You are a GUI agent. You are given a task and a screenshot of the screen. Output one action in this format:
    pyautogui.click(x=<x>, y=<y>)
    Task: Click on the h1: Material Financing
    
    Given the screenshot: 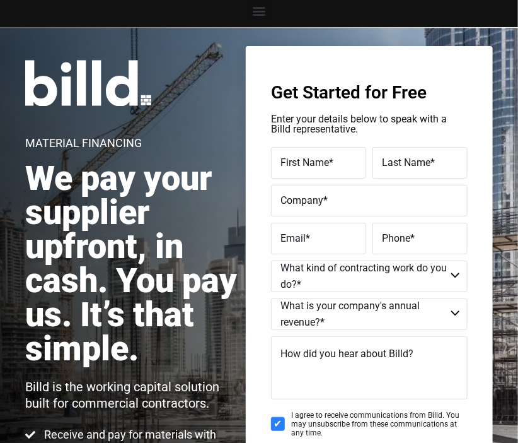 What is the action you would take?
    pyautogui.click(x=83, y=143)
    